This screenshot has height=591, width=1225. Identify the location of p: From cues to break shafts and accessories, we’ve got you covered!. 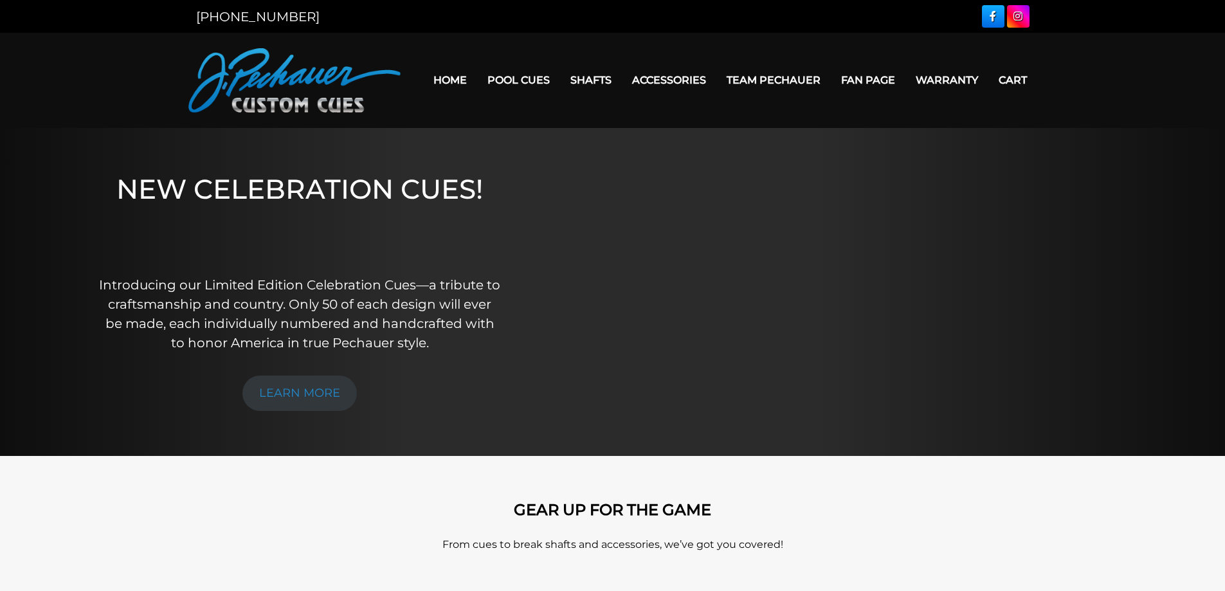
(613, 545).